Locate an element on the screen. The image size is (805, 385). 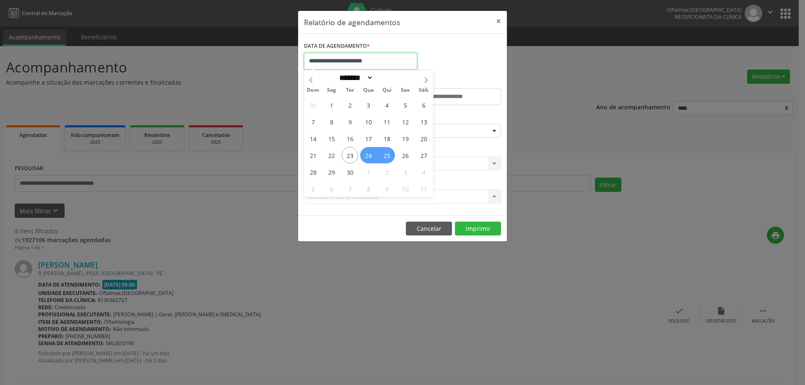
h5: Relatório de agendamentos is located at coordinates (352, 22).